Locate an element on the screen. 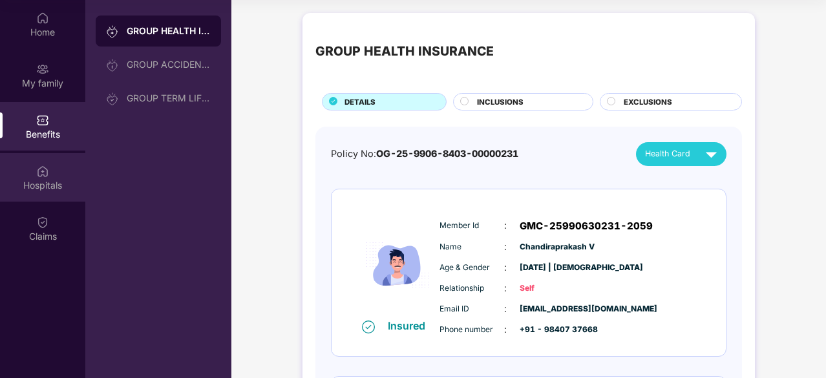  div: GROUP TERM LIFE INSURANCE is located at coordinates (169, 98).